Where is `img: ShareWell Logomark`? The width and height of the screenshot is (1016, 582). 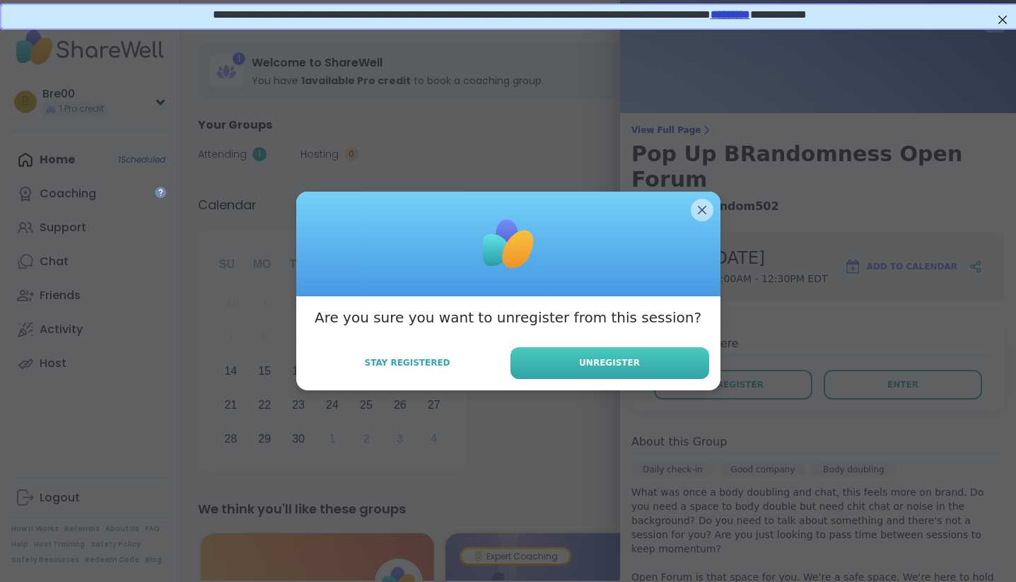
img: ShareWell Logomark is located at coordinates (508, 244).